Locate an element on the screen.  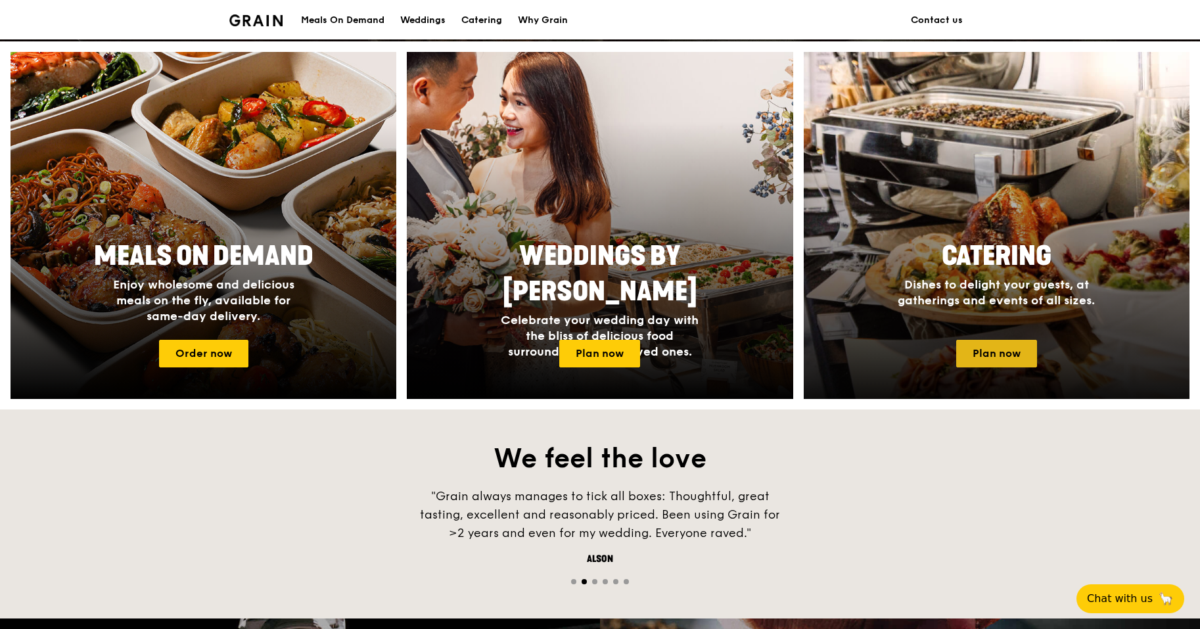
a: CateringDishes to delight your guests, at gatherings and events of all sizes.Plan now is located at coordinates (996, 225).